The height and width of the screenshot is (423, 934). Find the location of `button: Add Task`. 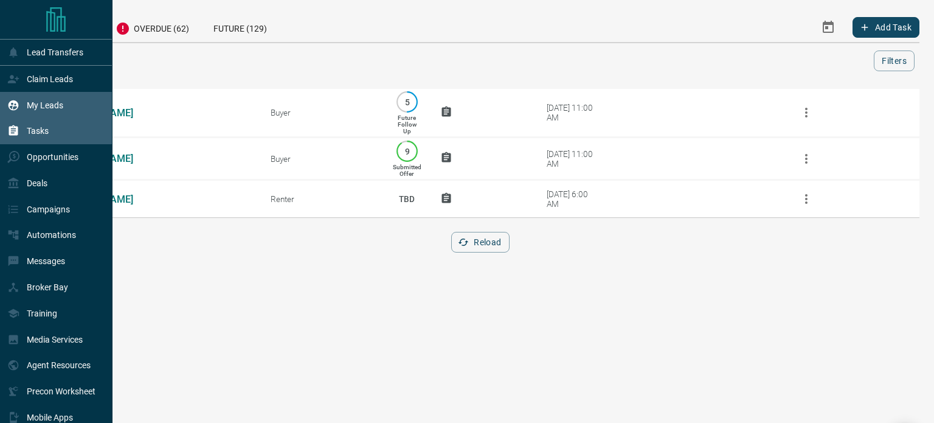

button: Add Task is located at coordinates (886, 27).